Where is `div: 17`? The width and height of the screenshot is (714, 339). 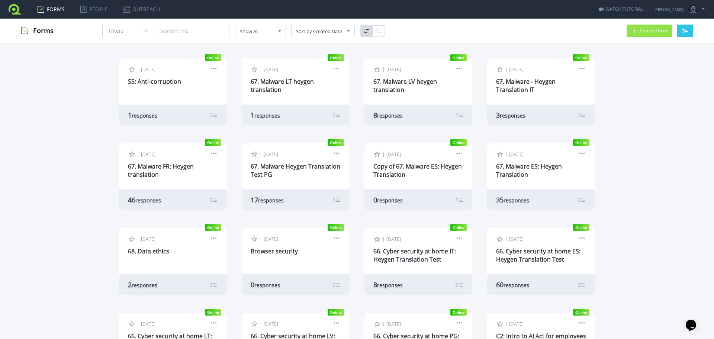
div: 17 is located at coordinates (278, 200).